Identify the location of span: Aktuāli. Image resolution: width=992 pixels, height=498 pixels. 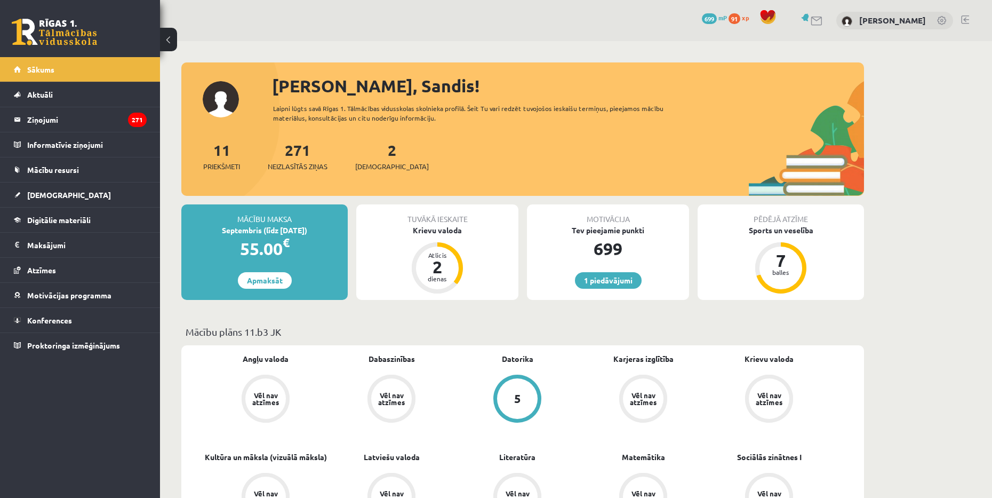
(40, 94).